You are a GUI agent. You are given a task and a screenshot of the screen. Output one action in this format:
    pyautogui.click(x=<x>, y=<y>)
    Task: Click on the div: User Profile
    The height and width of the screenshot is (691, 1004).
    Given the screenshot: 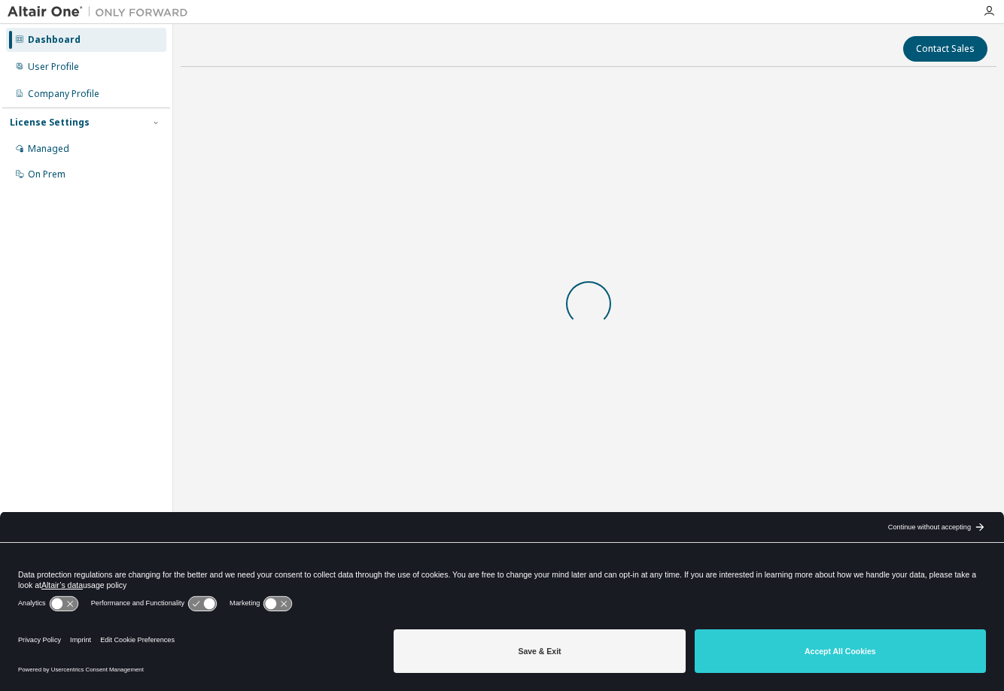 What is the action you would take?
    pyautogui.click(x=53, y=67)
    